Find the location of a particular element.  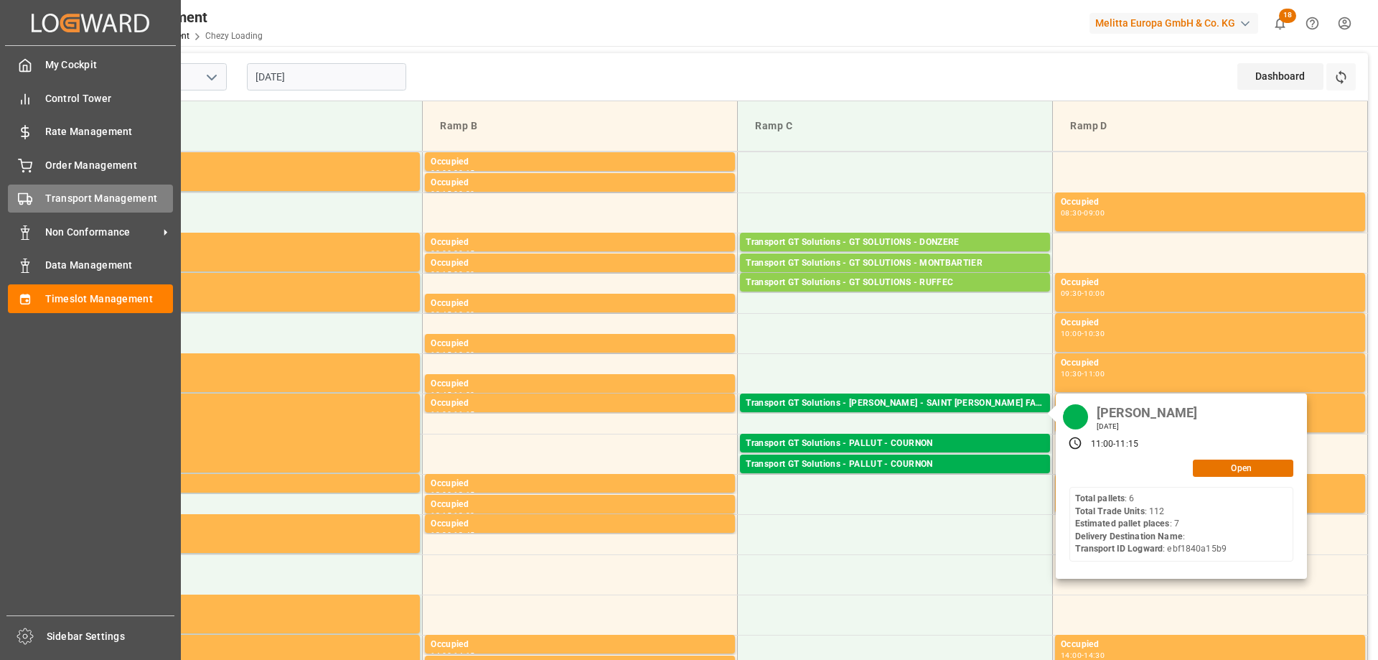

b: Transport ID Logward is located at coordinates (1119, 548).